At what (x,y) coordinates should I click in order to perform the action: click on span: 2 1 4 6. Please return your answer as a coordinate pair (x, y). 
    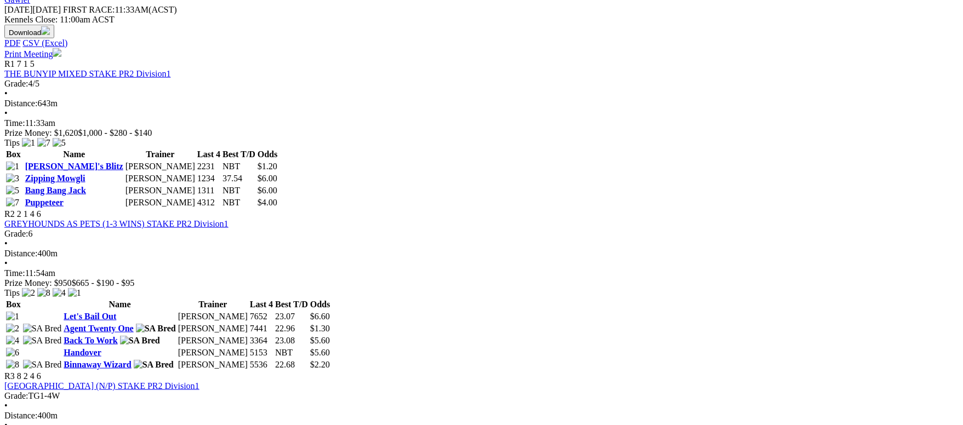
    Looking at the image, I should click on (29, 214).